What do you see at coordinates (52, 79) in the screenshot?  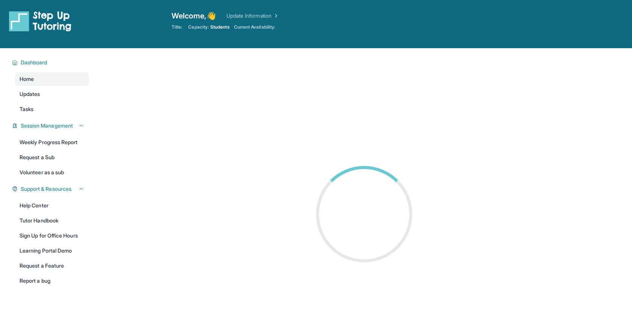 I see `a: Home` at bounding box center [52, 79].